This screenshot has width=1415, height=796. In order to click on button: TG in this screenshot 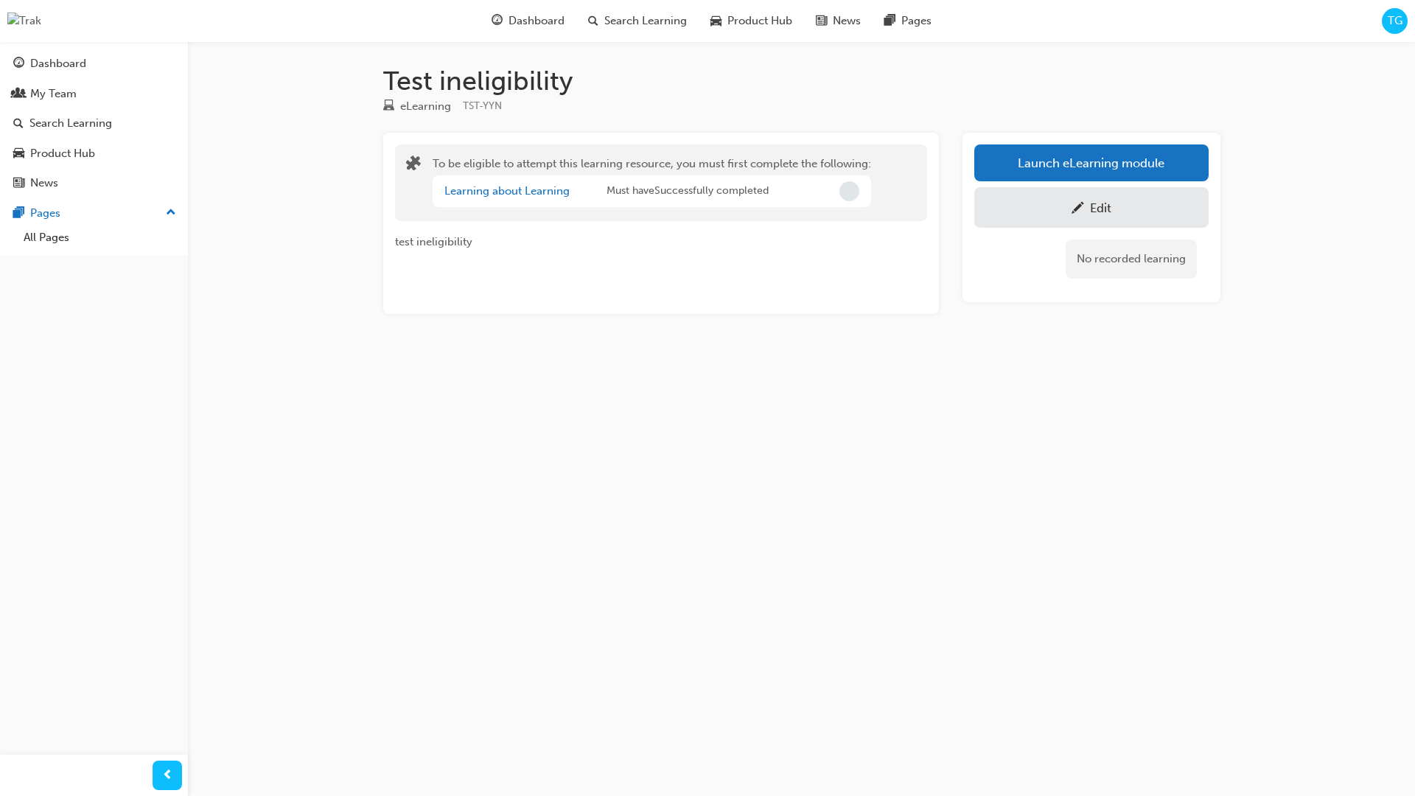, I will do `click(1395, 21)`.